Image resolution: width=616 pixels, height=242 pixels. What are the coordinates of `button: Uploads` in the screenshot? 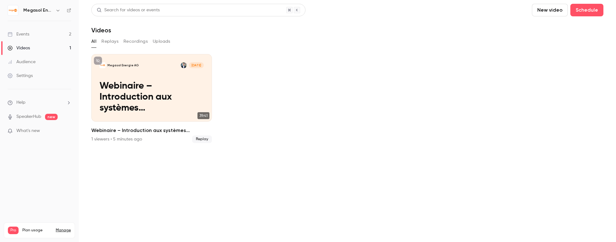 It's located at (161, 42).